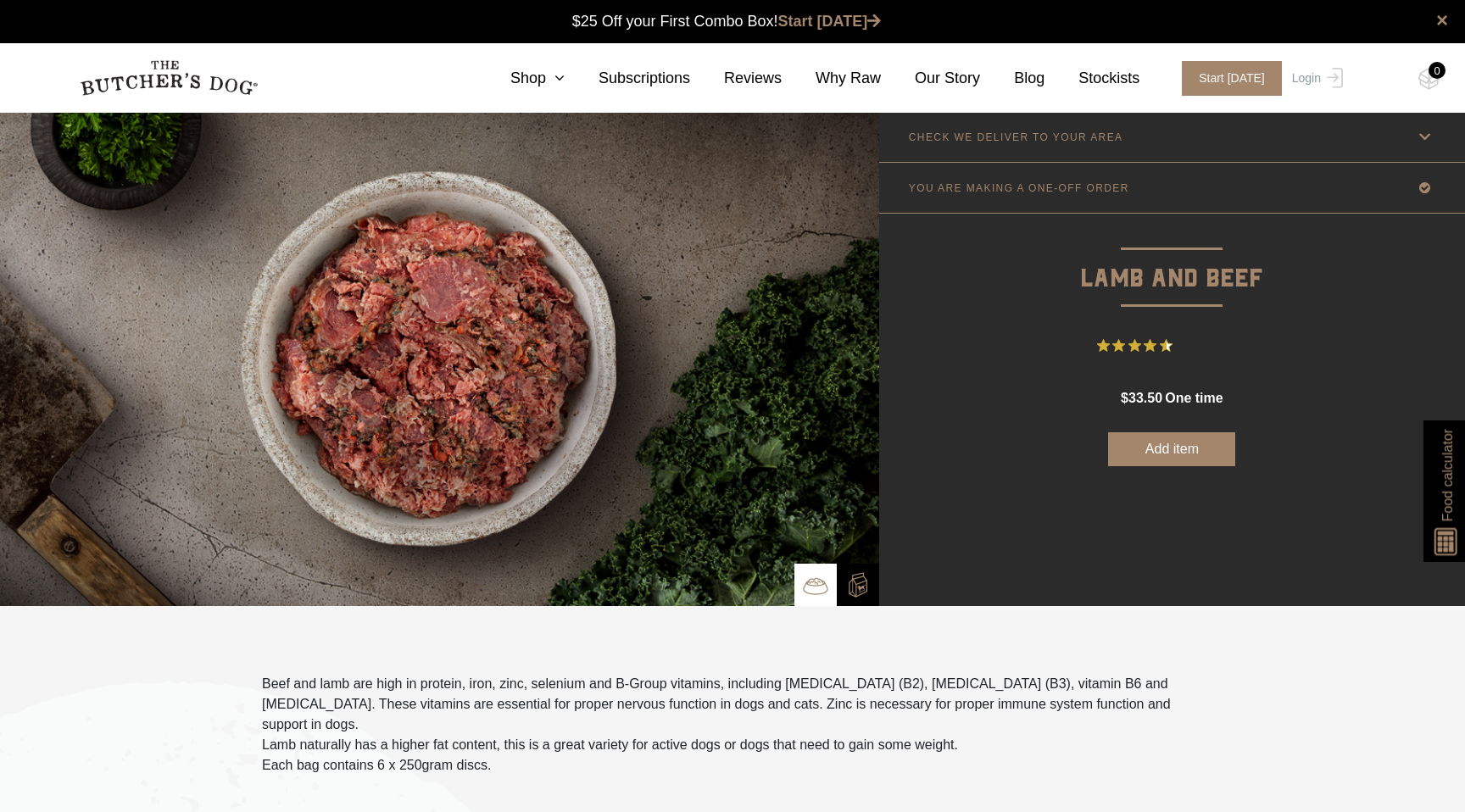 Image resolution: width=1465 pixels, height=812 pixels. What do you see at coordinates (831, 78) in the screenshot?
I see `a: Why Raw` at bounding box center [831, 78].